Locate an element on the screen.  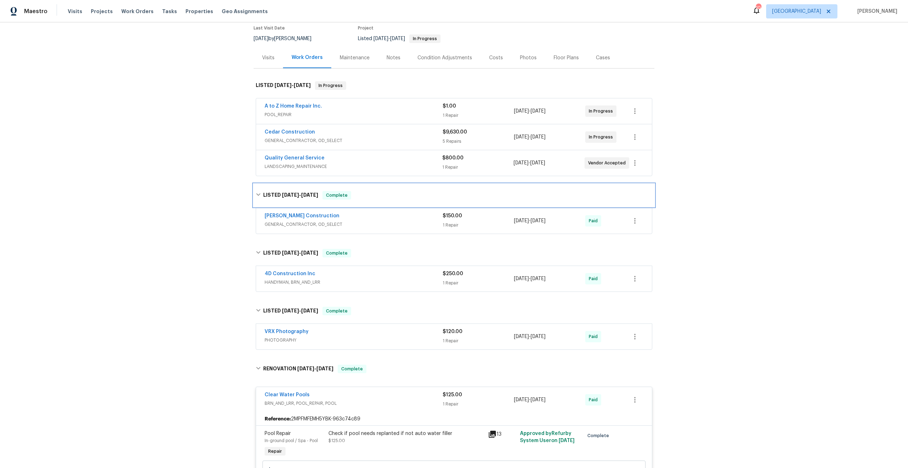
h6: RENOVATION is located at coordinates (298, 369).